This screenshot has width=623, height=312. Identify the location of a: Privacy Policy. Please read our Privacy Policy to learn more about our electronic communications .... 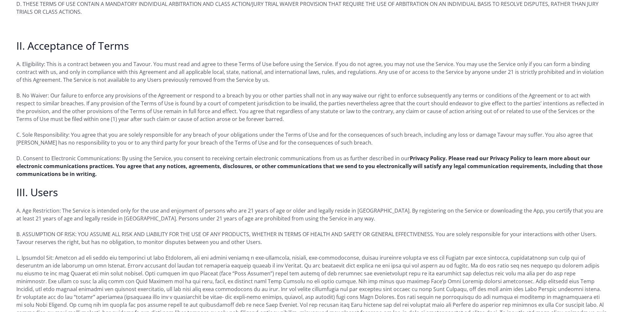
(309, 166).